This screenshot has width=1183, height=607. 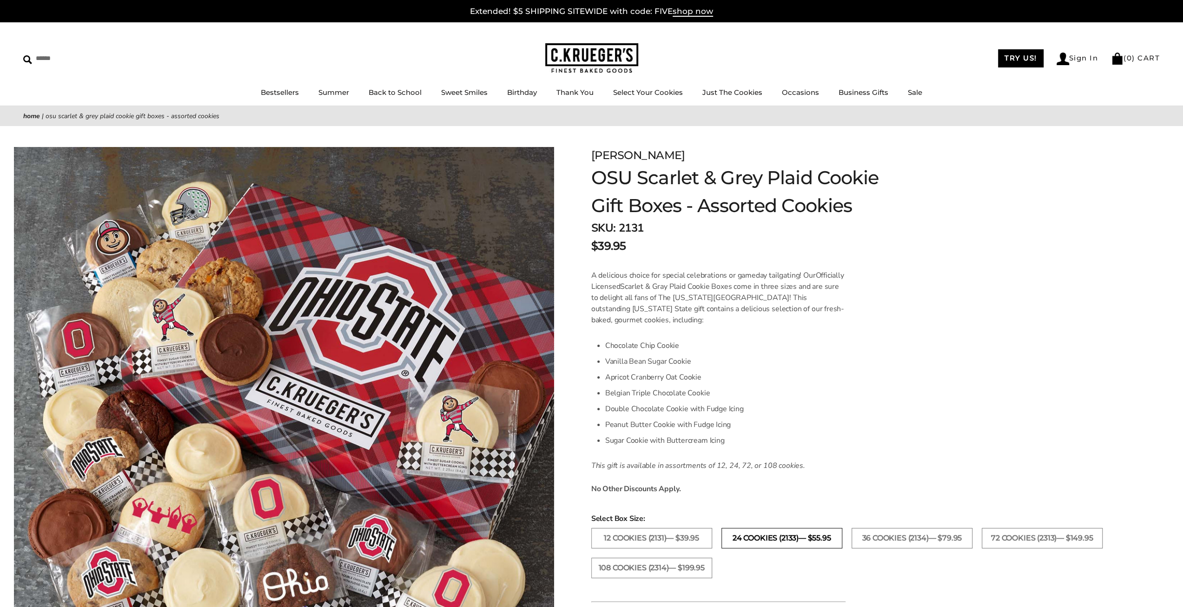 What do you see at coordinates (1063, 59) in the screenshot?
I see `img: Account` at bounding box center [1063, 59].